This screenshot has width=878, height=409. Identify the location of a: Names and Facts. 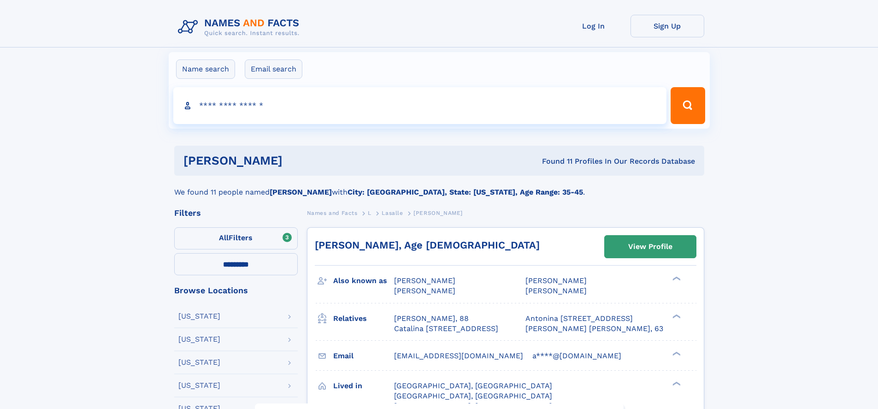
(332, 213).